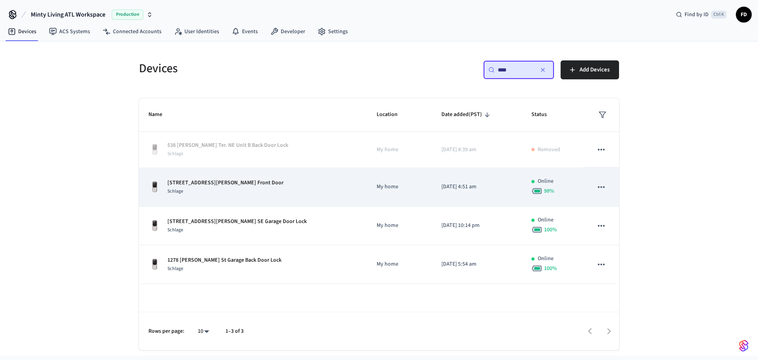 This screenshot has height=360, width=758. What do you see at coordinates (594, 70) in the screenshot?
I see `span: Add Devices` at bounding box center [594, 70].